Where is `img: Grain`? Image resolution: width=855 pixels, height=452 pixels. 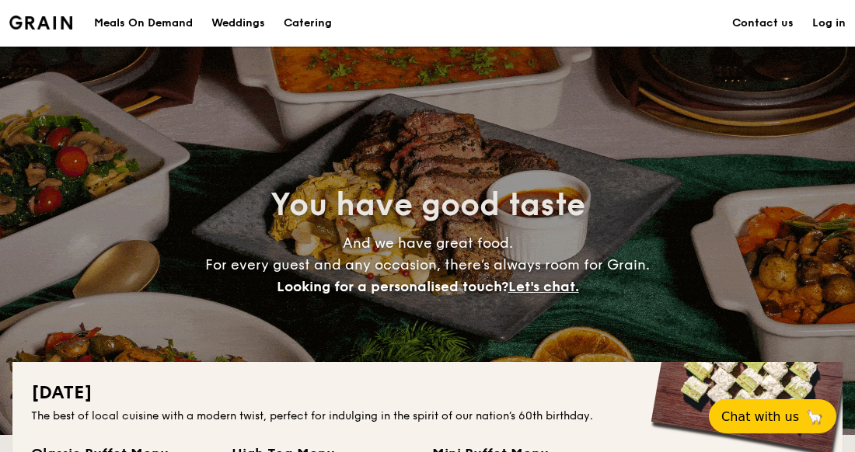 img: Grain is located at coordinates (40, 23).